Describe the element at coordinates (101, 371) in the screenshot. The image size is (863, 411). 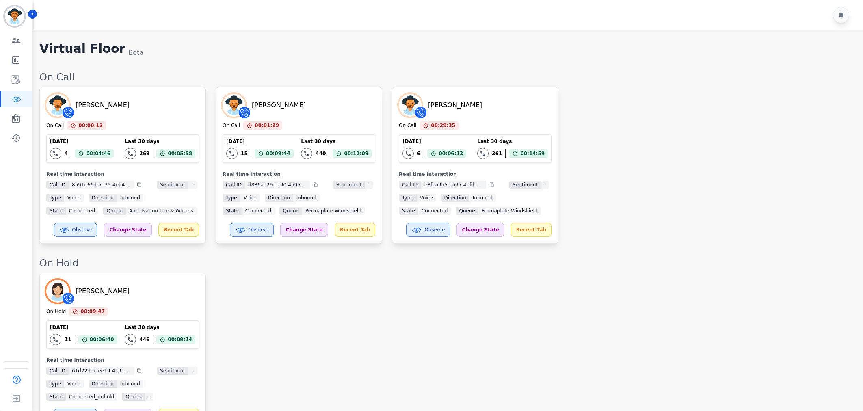
I see `span: 61d22ddc-ee19-4191-bbd6-69feeb8043aa` at that location.